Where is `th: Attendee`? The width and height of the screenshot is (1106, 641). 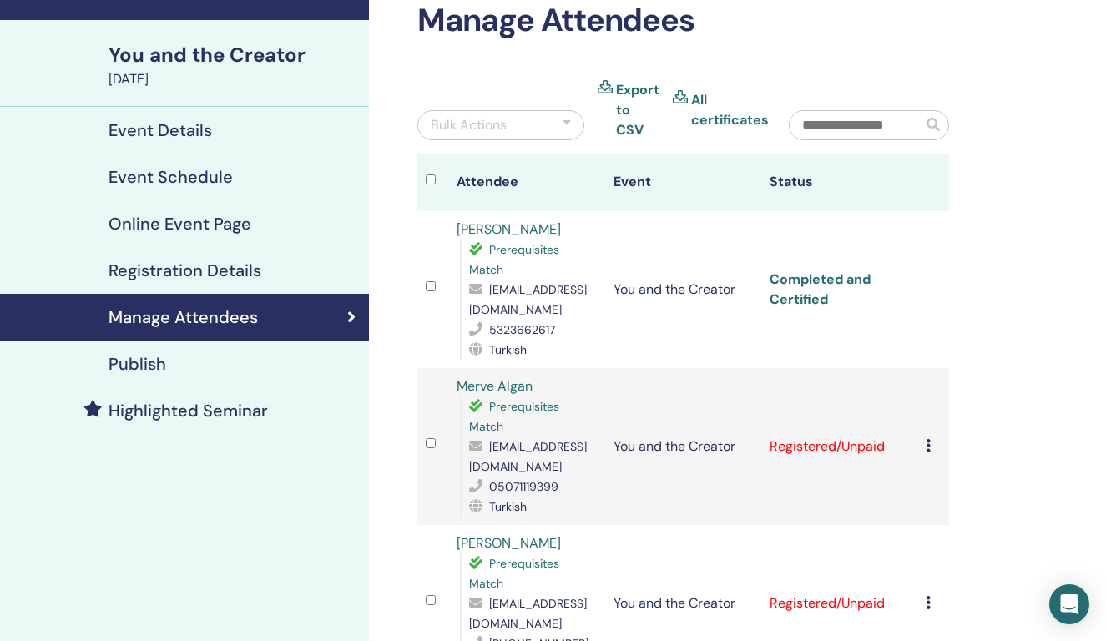 th: Attendee is located at coordinates (526, 182).